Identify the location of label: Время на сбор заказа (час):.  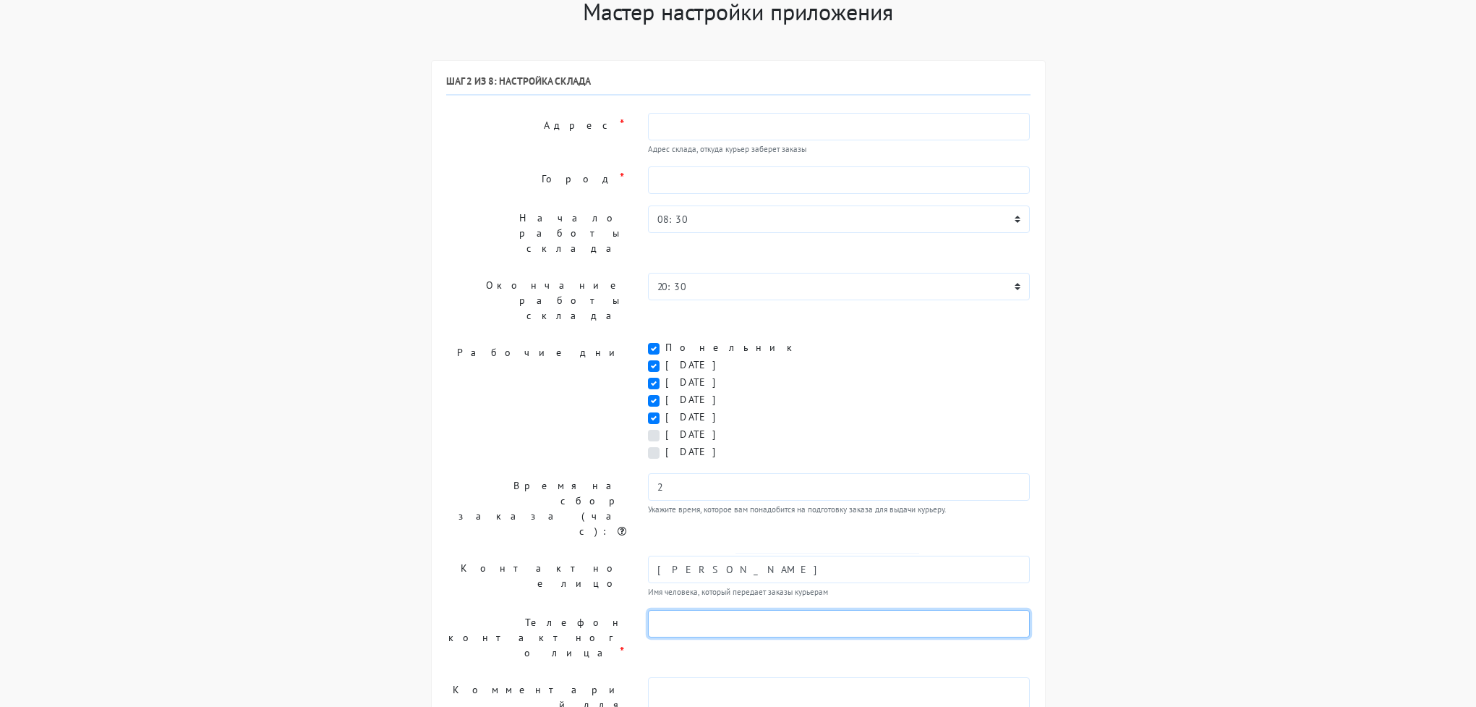
(536, 508).